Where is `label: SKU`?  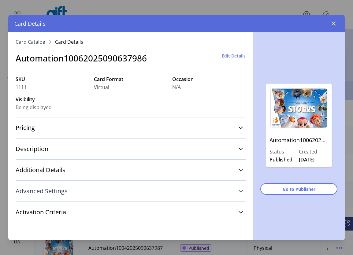 label: SKU is located at coordinates (52, 79).